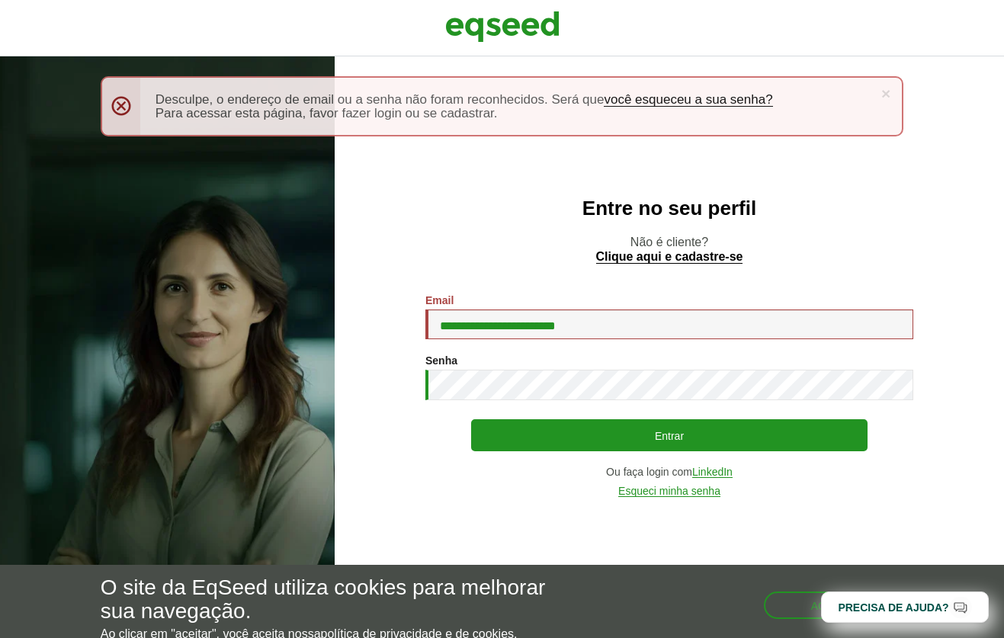 The height and width of the screenshot is (638, 1004). Describe the element at coordinates (688, 100) in the screenshot. I see `a: você esqueceu a sua senha?` at that location.